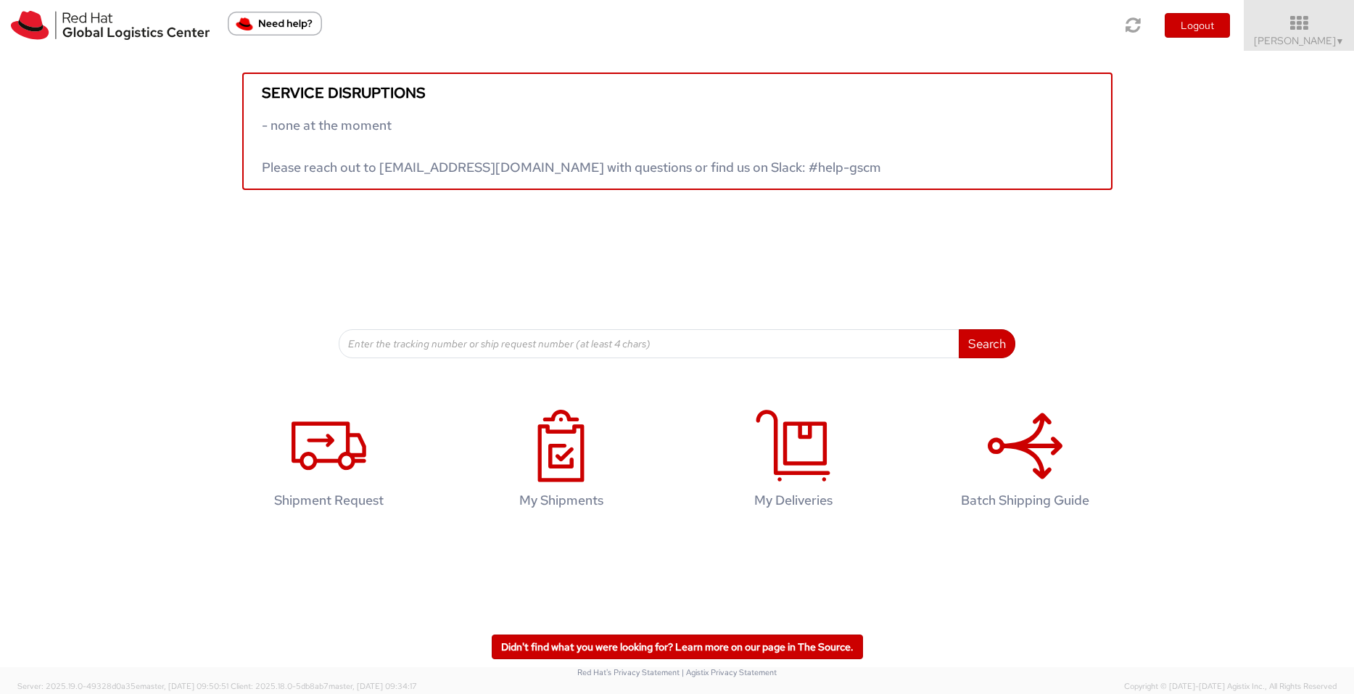  Describe the element at coordinates (729, 672) in the screenshot. I see `a: | Agistix Privacy Statement` at that location.